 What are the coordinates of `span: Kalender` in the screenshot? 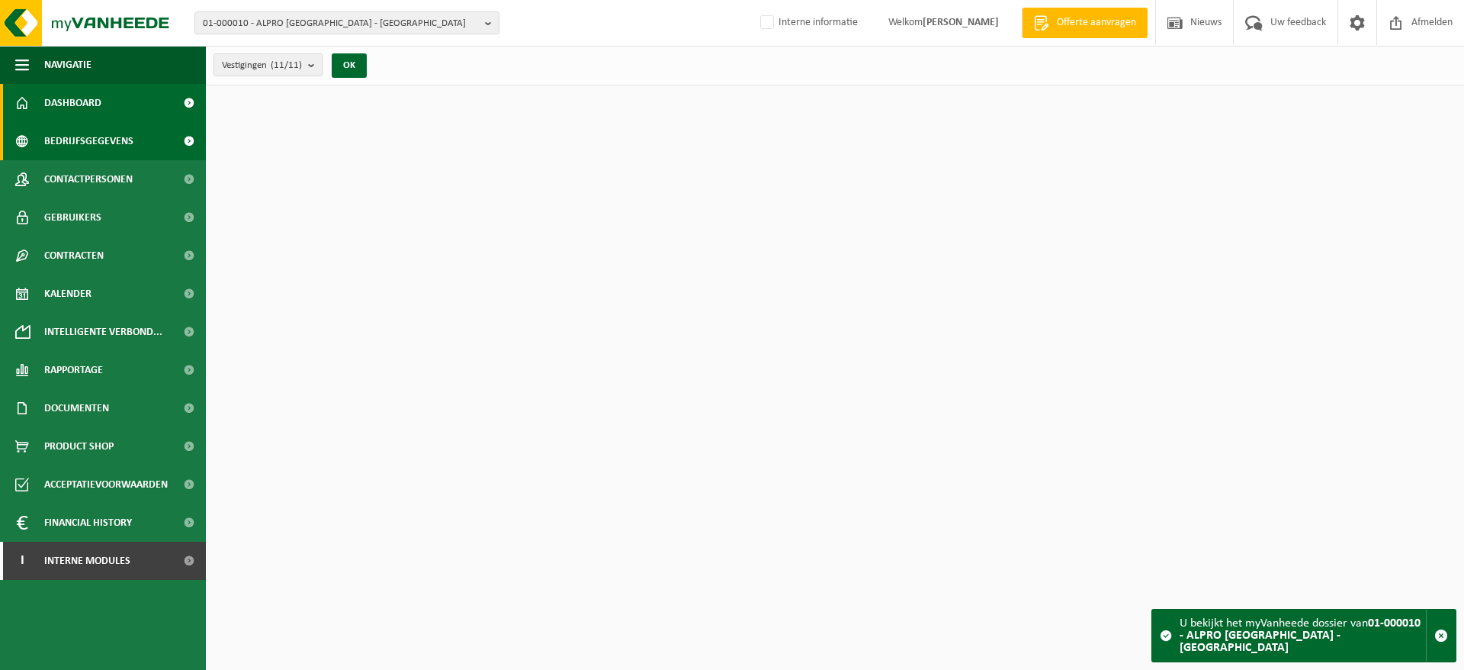 It's located at (68, 294).